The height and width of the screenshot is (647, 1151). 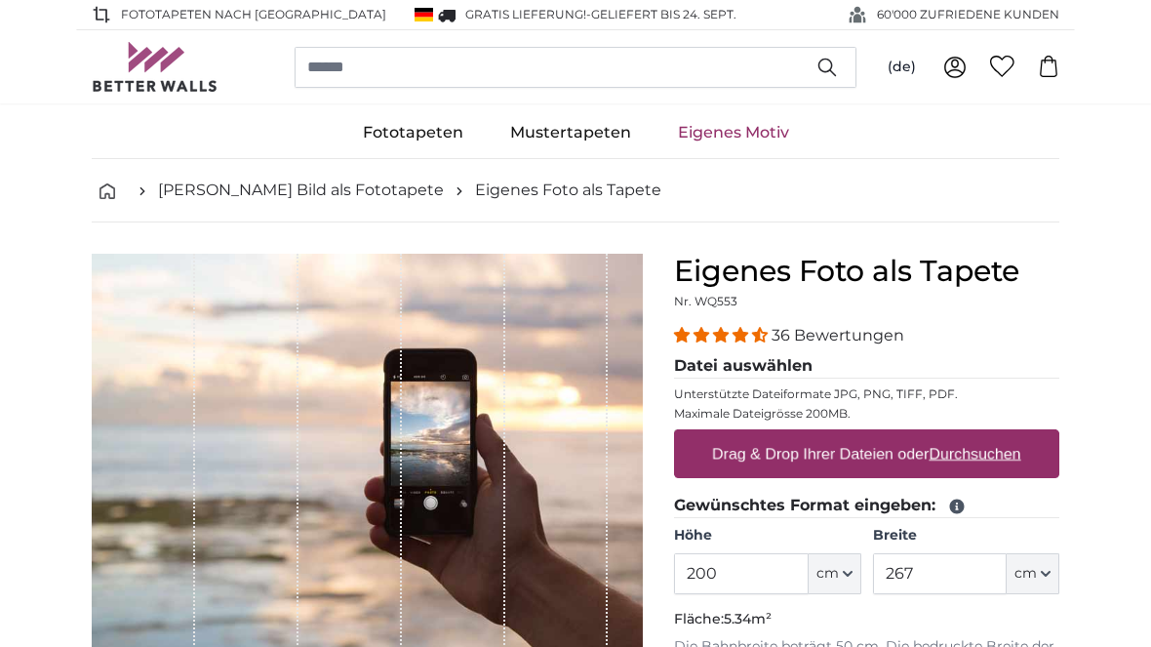 What do you see at coordinates (966, 536) in the screenshot?
I see `label: Breite` at bounding box center [966, 536].